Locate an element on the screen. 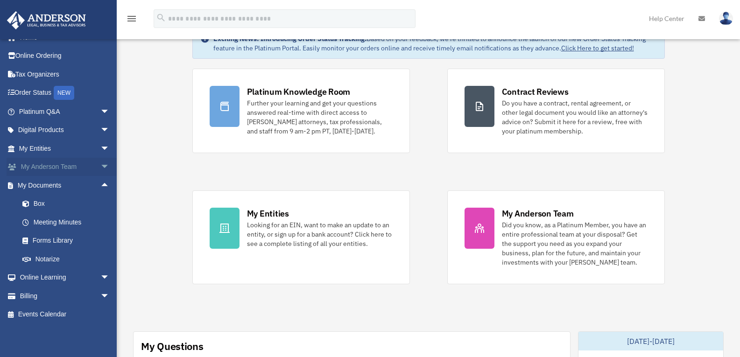 Image resolution: width=740 pixels, height=357 pixels. div: My Questions is located at coordinates (172, 347).